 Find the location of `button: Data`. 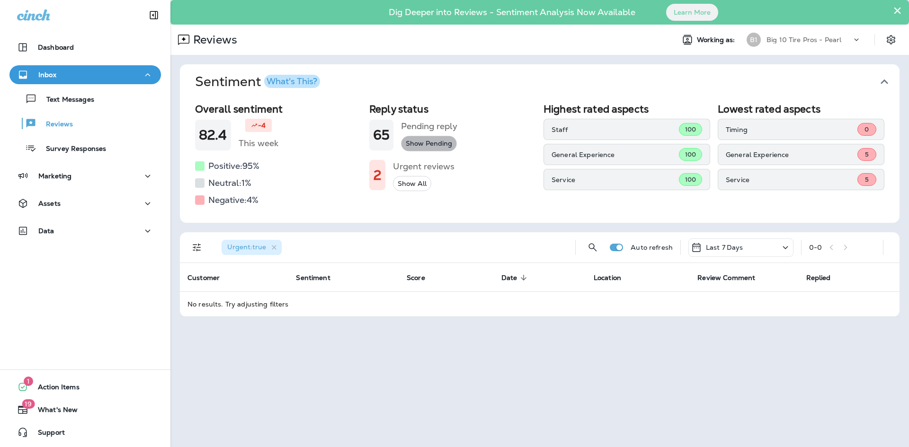

button: Data is located at coordinates (85, 231).